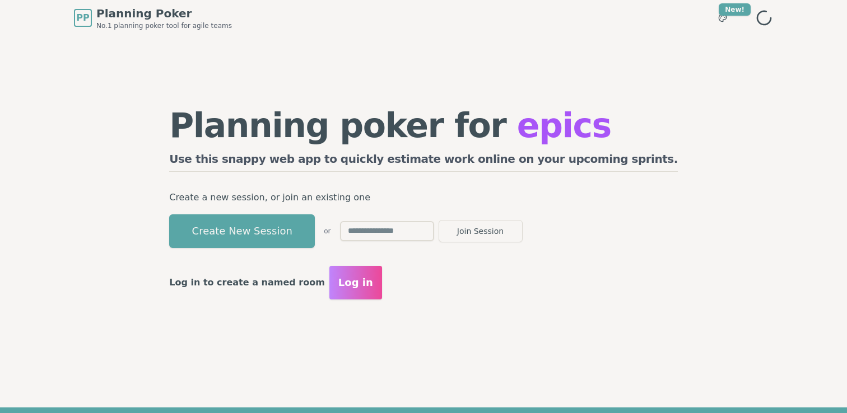 This screenshot has height=413, width=847. What do you see at coordinates (164, 13) in the screenshot?
I see `span: Planning Poker` at bounding box center [164, 13].